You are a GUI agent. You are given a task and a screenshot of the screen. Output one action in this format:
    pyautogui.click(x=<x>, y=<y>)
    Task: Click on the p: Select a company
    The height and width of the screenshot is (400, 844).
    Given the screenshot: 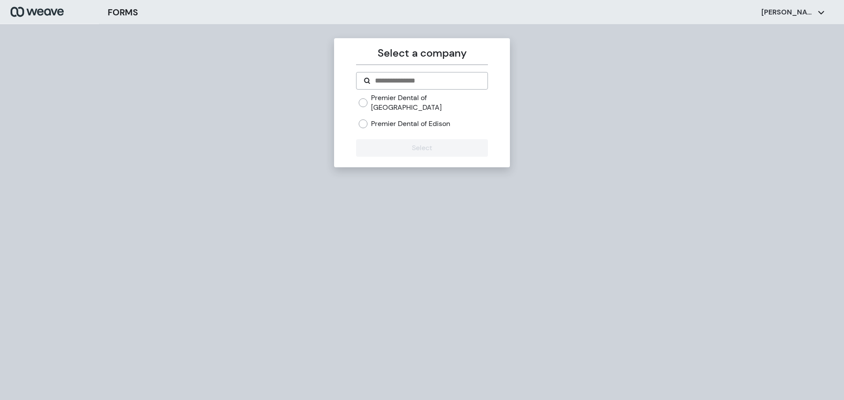 What is the action you would take?
    pyautogui.click(x=422, y=53)
    